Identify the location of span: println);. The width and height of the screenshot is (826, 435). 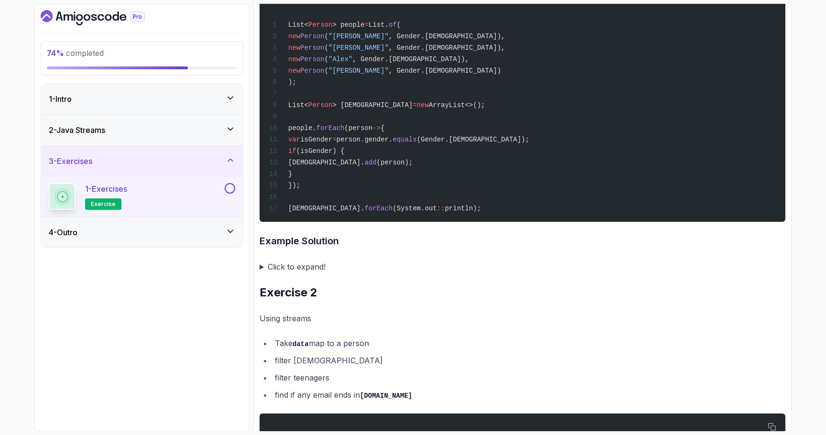
(463, 208).